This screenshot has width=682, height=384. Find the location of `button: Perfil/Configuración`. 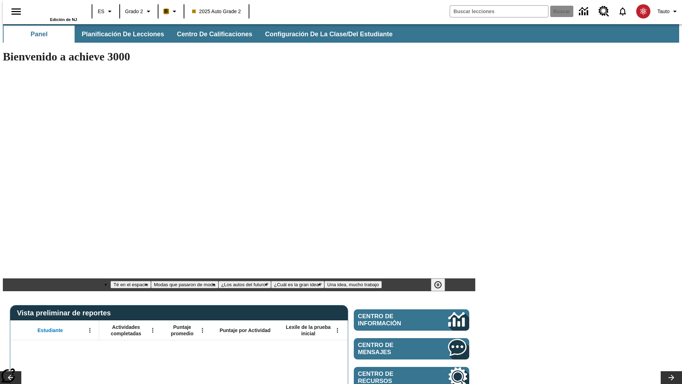

button: Perfil/Configuración is located at coordinates (669, 11).